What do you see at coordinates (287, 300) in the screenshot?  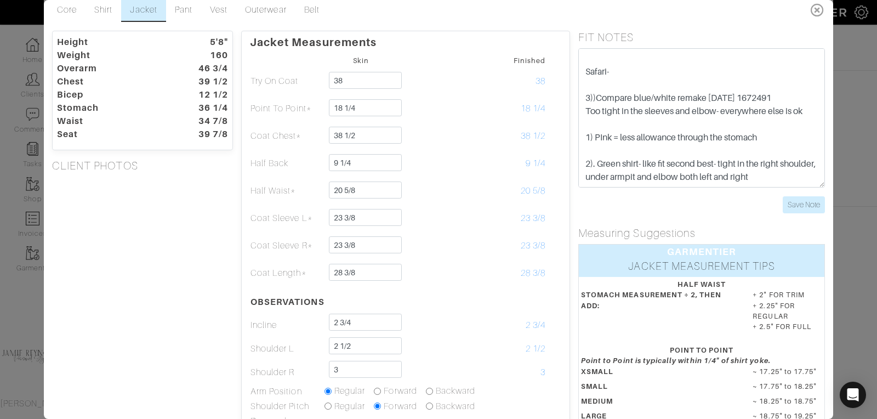 I see `th: OBSERVATIONS` at bounding box center [287, 300].